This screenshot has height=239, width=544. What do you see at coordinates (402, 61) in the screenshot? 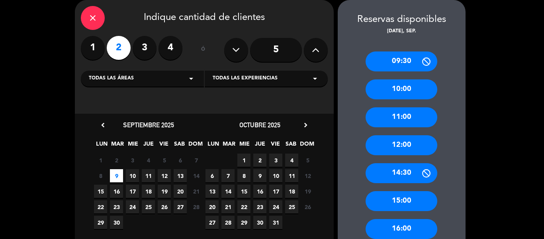
I see `div: 09:30` at bounding box center [402, 61].